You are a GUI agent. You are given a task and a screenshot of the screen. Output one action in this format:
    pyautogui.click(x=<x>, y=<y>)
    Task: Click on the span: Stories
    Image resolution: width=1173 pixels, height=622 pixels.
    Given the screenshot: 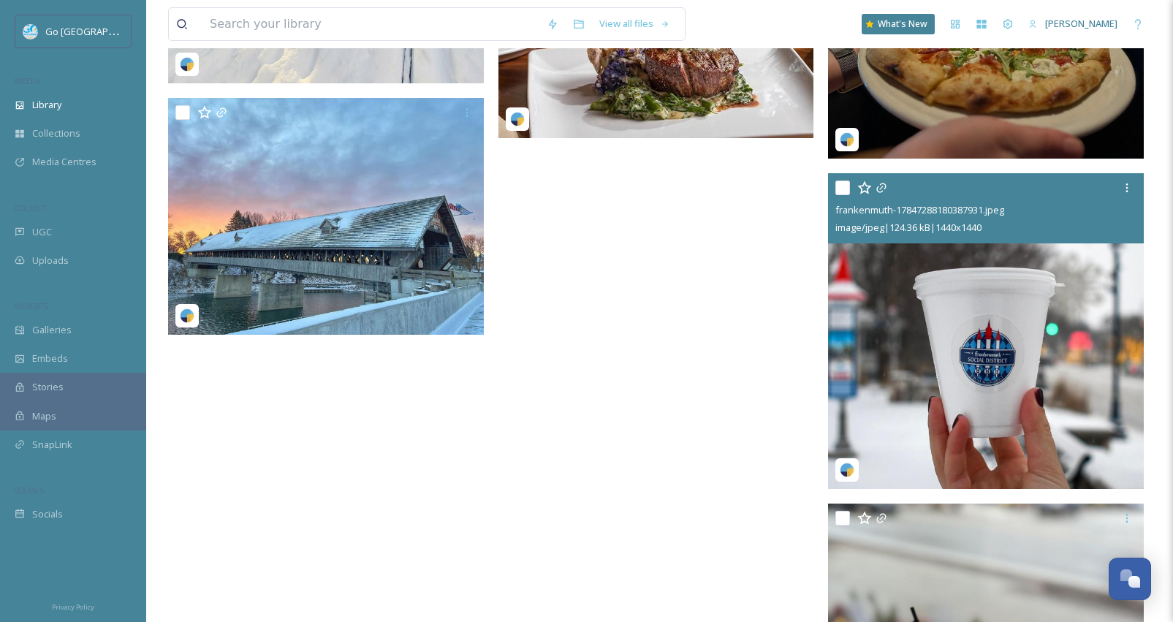 What is the action you would take?
    pyautogui.click(x=48, y=387)
    